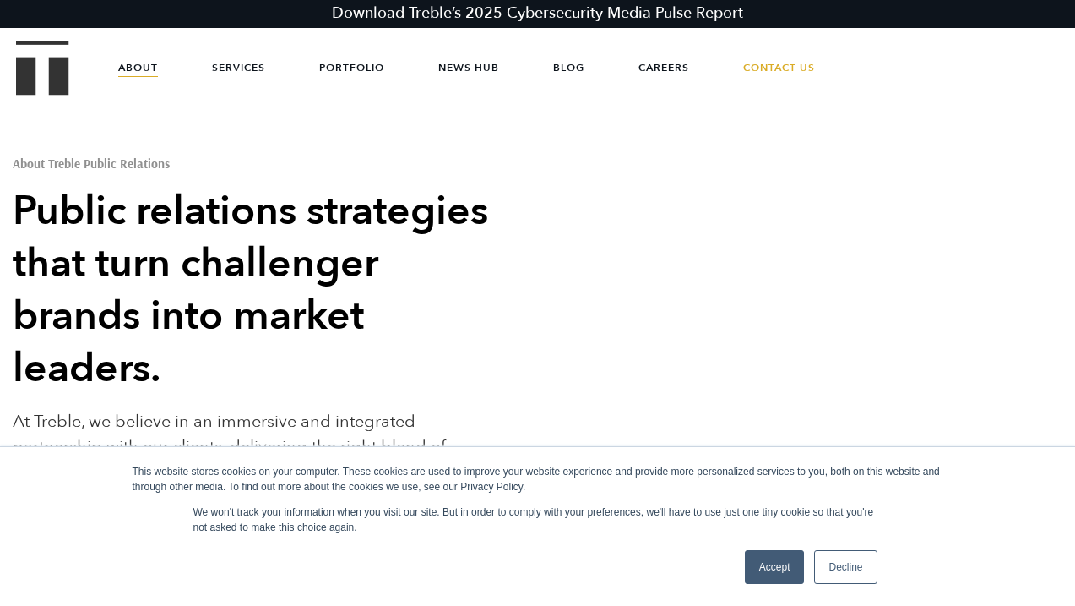 The height and width of the screenshot is (606, 1075). I want to click on a: Careers, so click(664, 68).